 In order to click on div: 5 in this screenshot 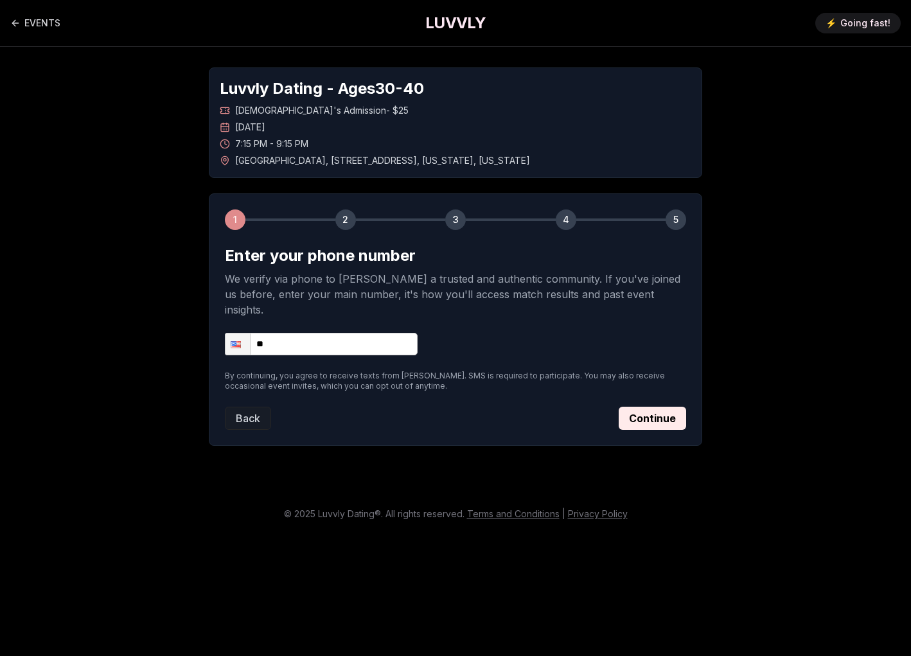, I will do `click(676, 220)`.